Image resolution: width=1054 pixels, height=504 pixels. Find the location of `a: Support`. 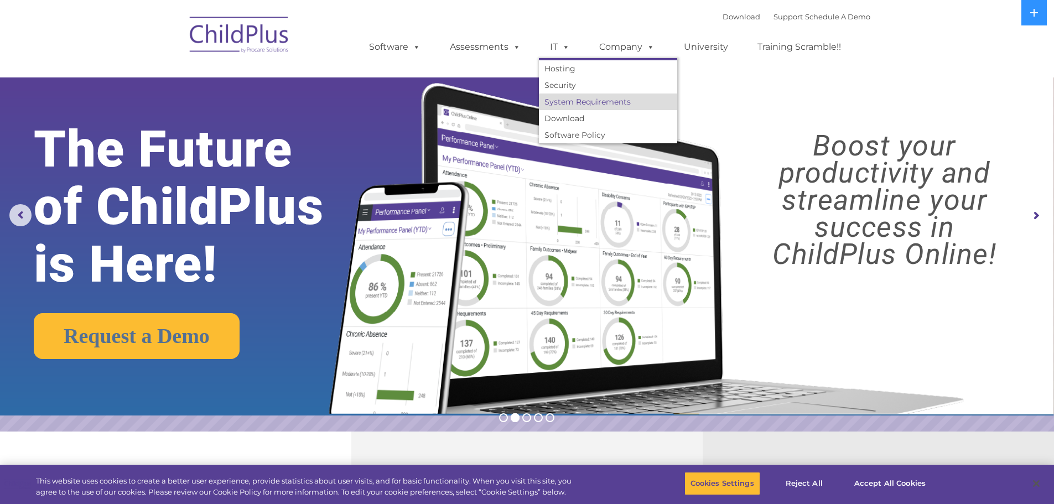

a: Support is located at coordinates (788, 17).